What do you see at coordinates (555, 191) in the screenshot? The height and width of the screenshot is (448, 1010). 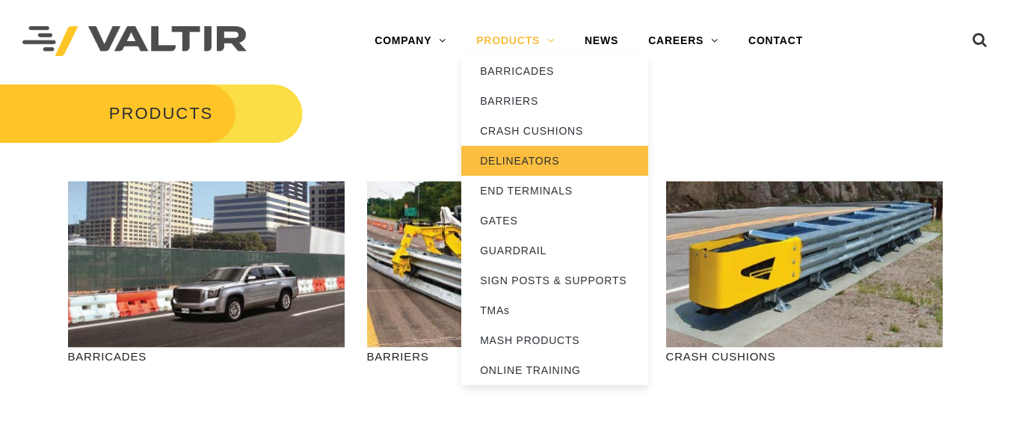 I see `a: END TERMINALS` at bounding box center [555, 191].